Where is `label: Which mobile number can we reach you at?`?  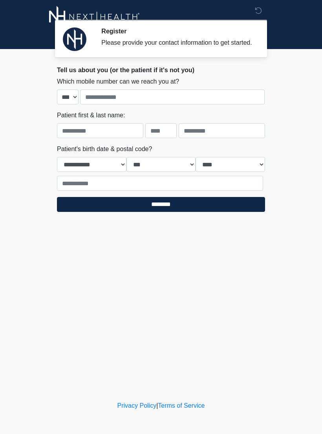 label: Which mobile number can we reach you at? is located at coordinates (118, 82).